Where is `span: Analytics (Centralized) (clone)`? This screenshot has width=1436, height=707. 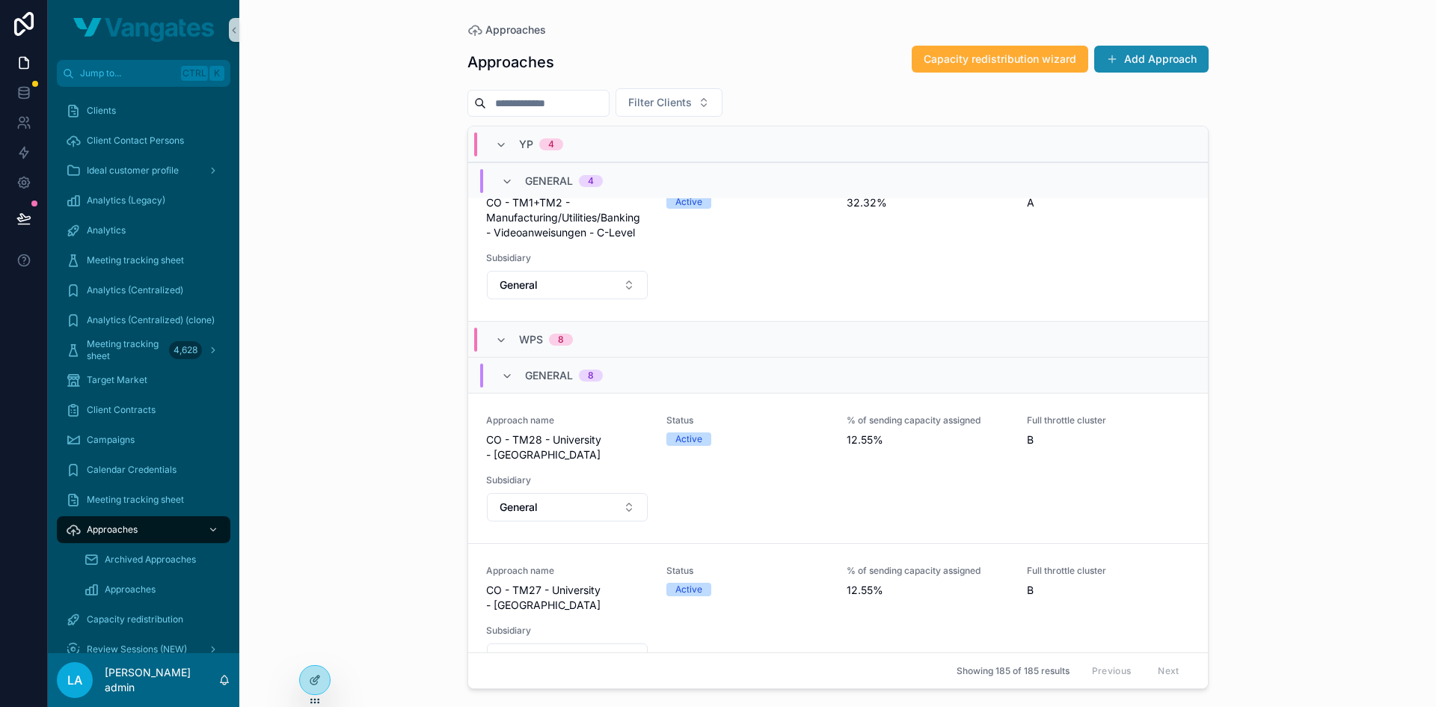
span: Analytics (Centralized) (clone) is located at coordinates (150, 320).